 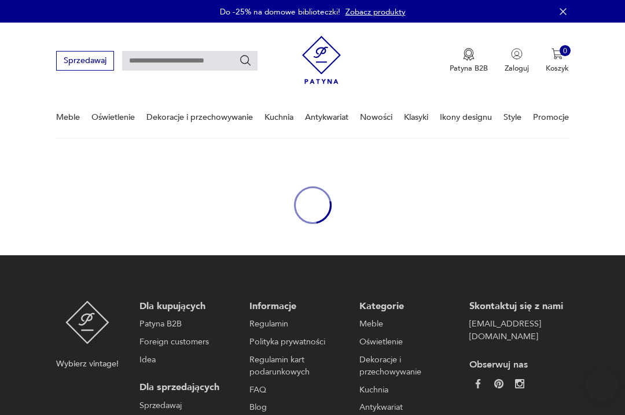 What do you see at coordinates (468, 61) in the screenshot?
I see `button: Patyna B2B` at bounding box center [468, 61].